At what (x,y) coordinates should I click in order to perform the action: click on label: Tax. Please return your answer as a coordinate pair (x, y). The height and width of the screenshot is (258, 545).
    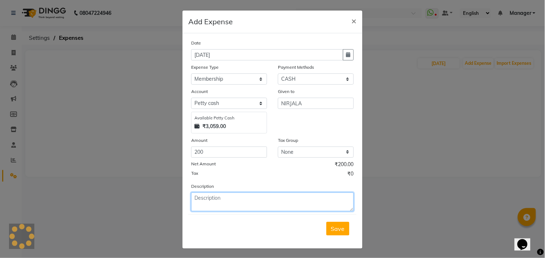
    Looking at the image, I should click on (195, 173).